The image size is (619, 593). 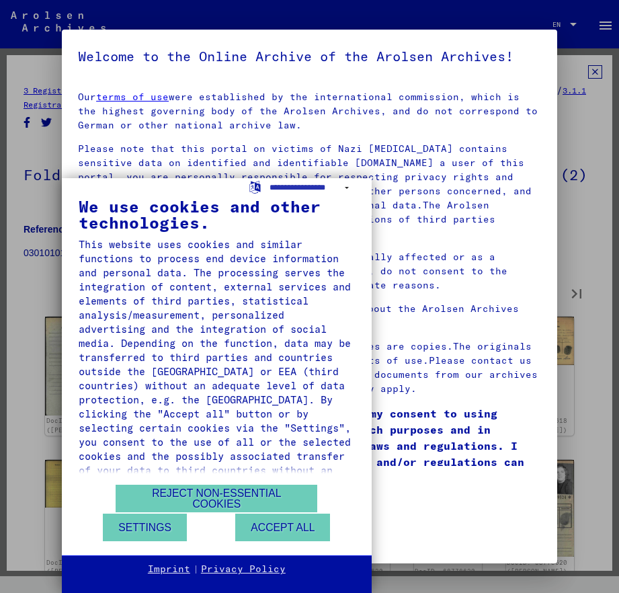 I want to click on button: Reject non-essential cookies, so click(x=216, y=498).